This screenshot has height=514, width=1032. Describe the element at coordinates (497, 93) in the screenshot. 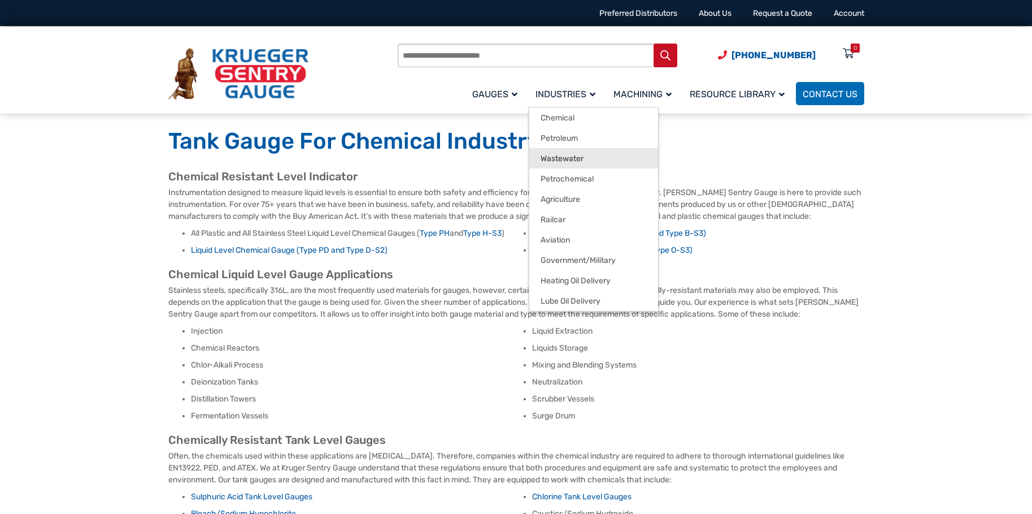

I see `a: Gauges` at that location.